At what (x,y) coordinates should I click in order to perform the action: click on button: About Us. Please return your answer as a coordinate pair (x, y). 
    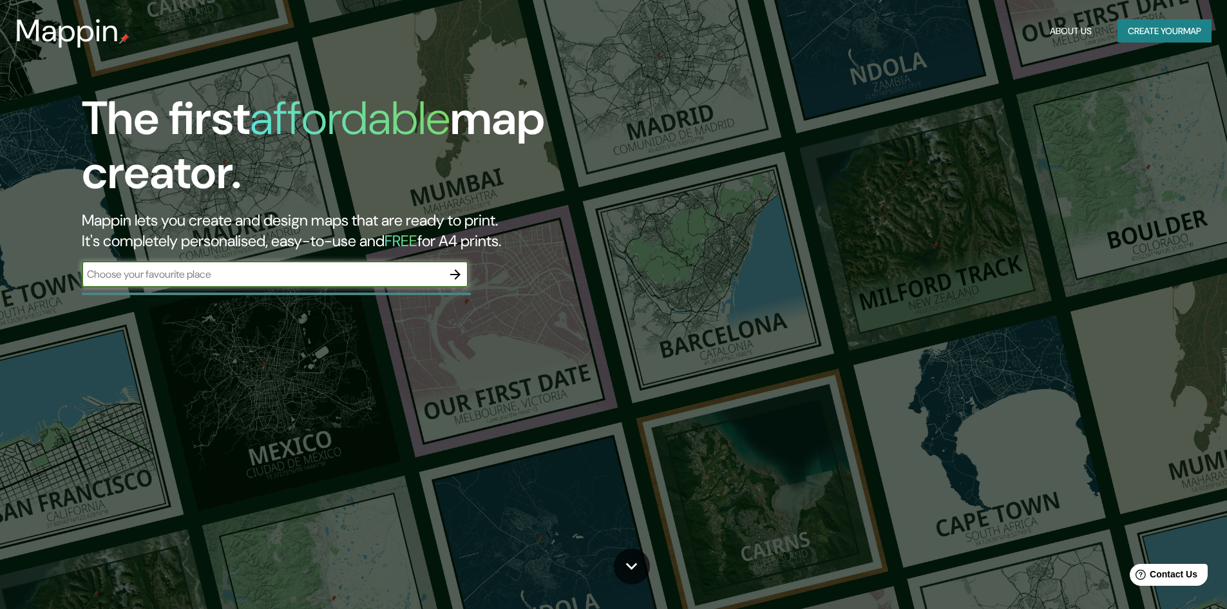
    Looking at the image, I should click on (1070, 31).